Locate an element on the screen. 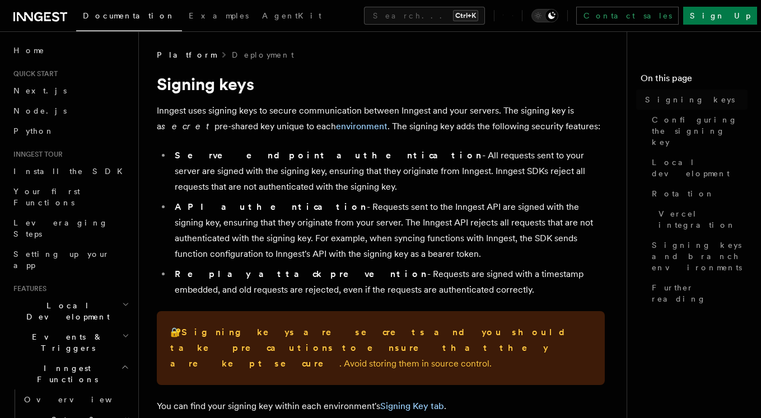 Image resolution: width=761 pixels, height=418 pixels. a: Sign Up is located at coordinates (720, 16).